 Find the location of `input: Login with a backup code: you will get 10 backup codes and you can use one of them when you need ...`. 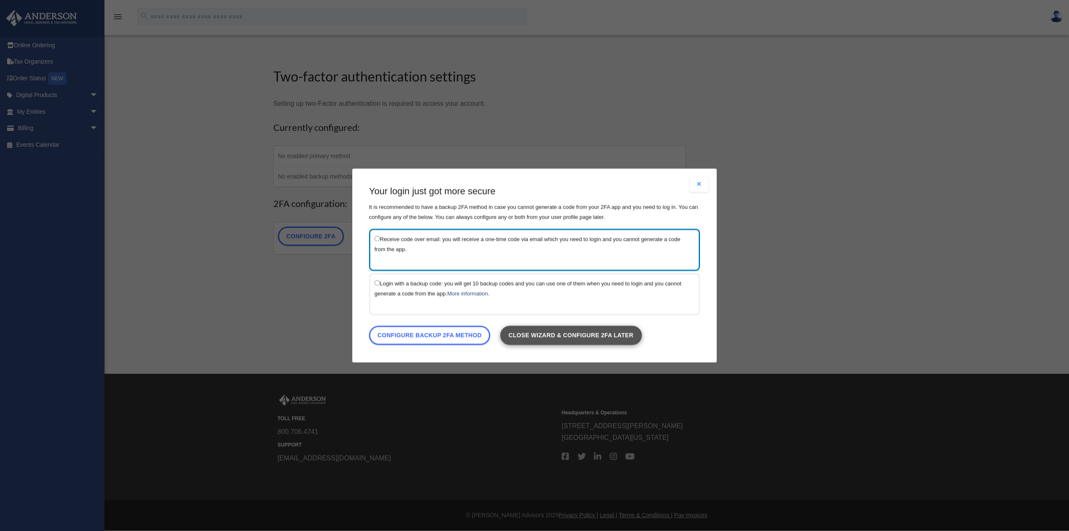

input: Login with a backup code: you will get 10 backup codes and you can use one of them when you need ... is located at coordinates (377, 283).